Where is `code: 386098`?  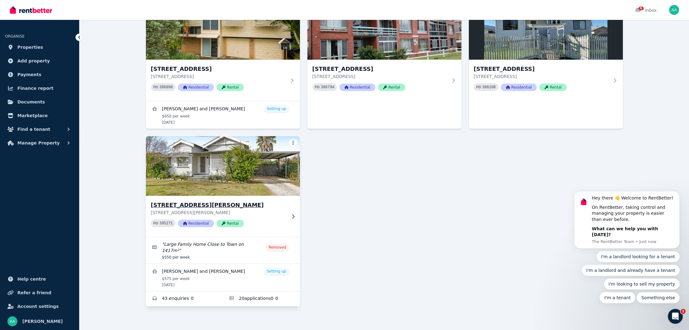 code: 386098 is located at coordinates (166, 87).